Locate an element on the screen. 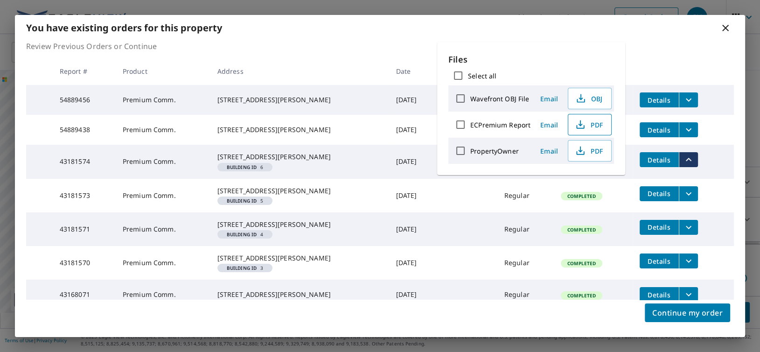  td: 54889438 is located at coordinates (83, 130).